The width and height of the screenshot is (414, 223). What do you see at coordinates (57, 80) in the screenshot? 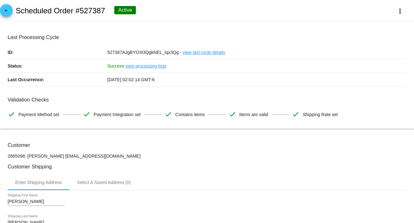
I see `p: Last Occurrence:` at bounding box center [57, 80].